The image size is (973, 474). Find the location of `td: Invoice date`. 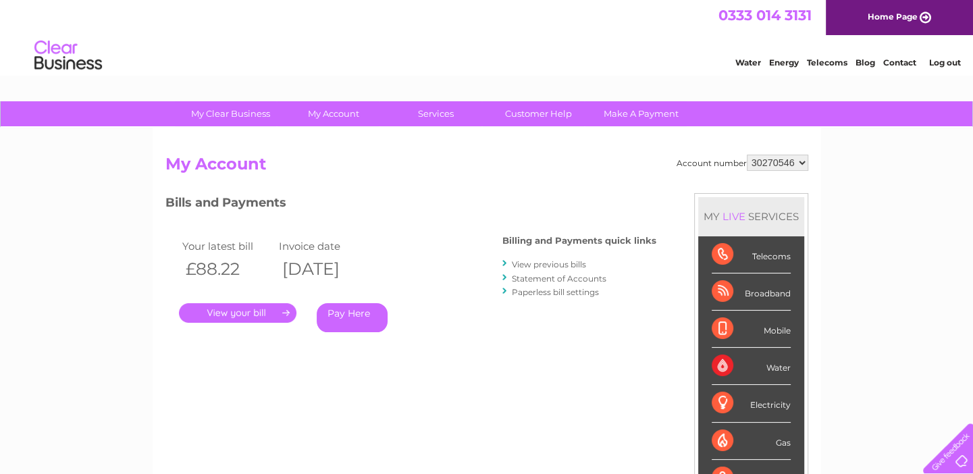

td: Invoice date is located at coordinates (324, 246).